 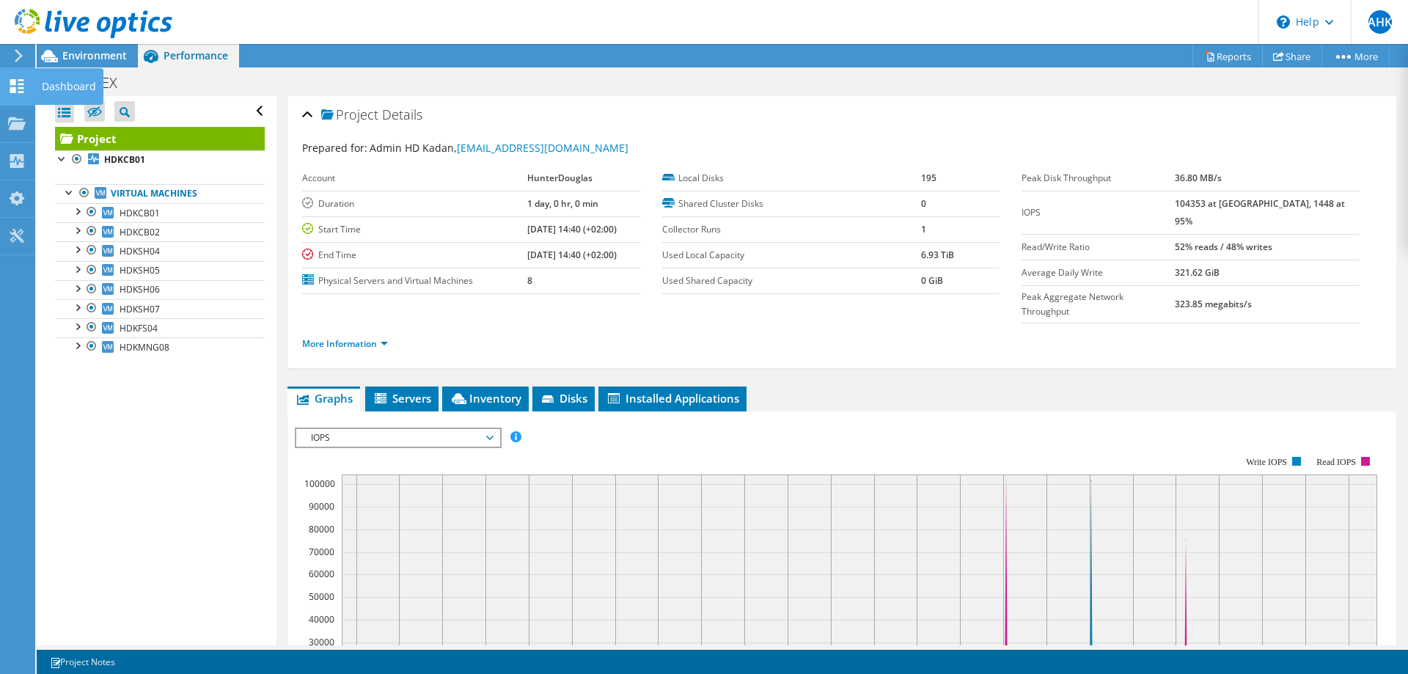 I want to click on span: IOPS, so click(x=398, y=438).